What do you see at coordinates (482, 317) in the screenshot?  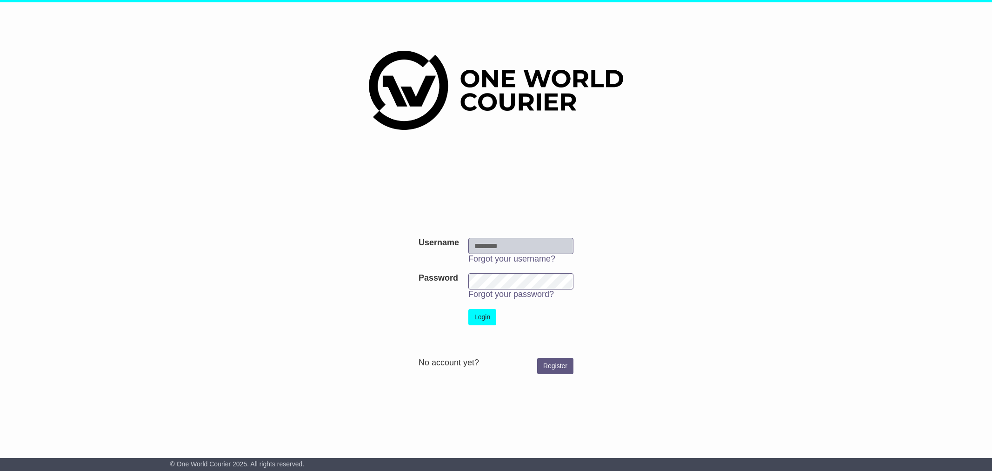 I see `button: Login` at bounding box center [482, 317].